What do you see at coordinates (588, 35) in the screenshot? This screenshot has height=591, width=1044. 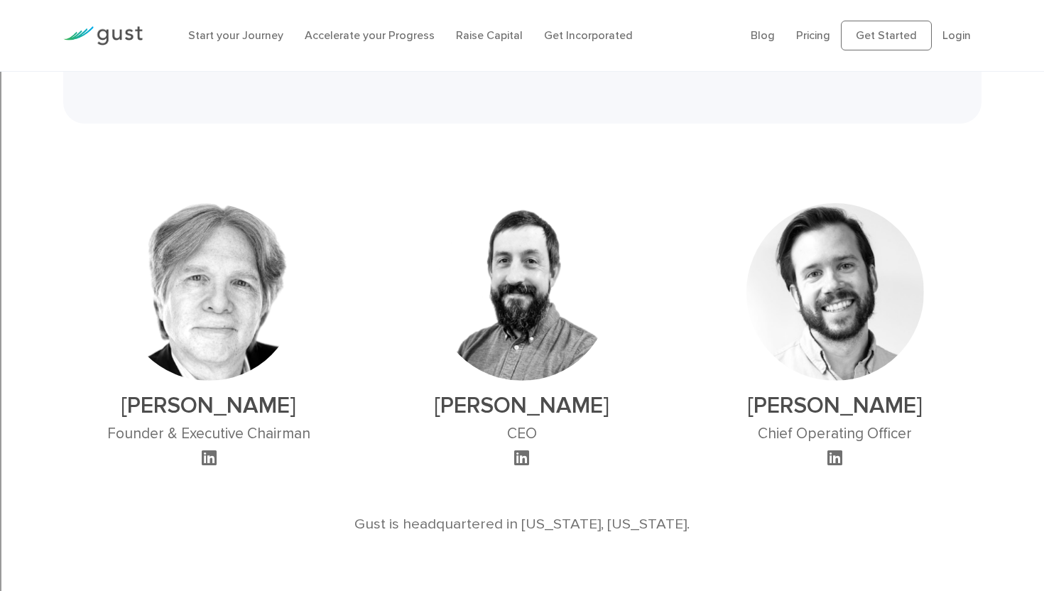 I see `a: Get Incorporated` at bounding box center [588, 35].